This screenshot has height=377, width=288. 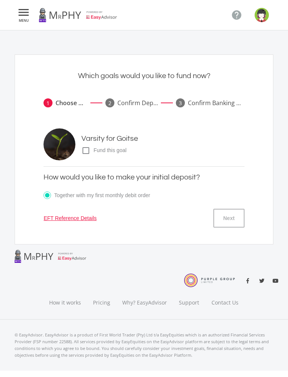 I want to click on i: check_box_outline_blank, so click(x=86, y=150).